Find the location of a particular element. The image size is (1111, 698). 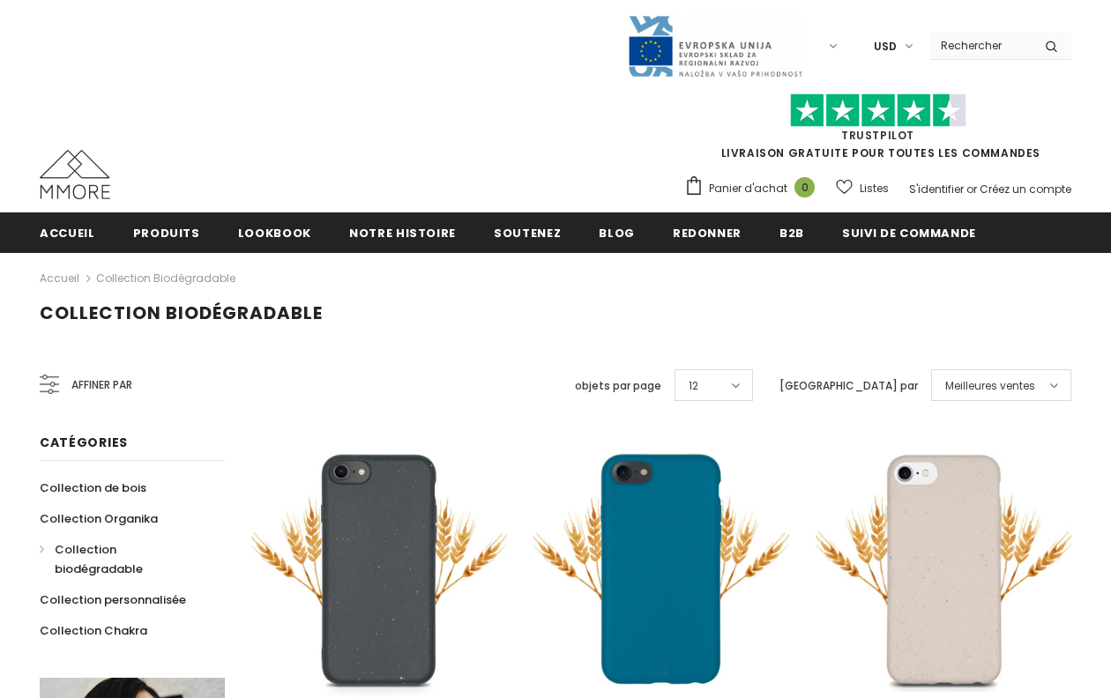

span: Notre histoire is located at coordinates (402, 233).